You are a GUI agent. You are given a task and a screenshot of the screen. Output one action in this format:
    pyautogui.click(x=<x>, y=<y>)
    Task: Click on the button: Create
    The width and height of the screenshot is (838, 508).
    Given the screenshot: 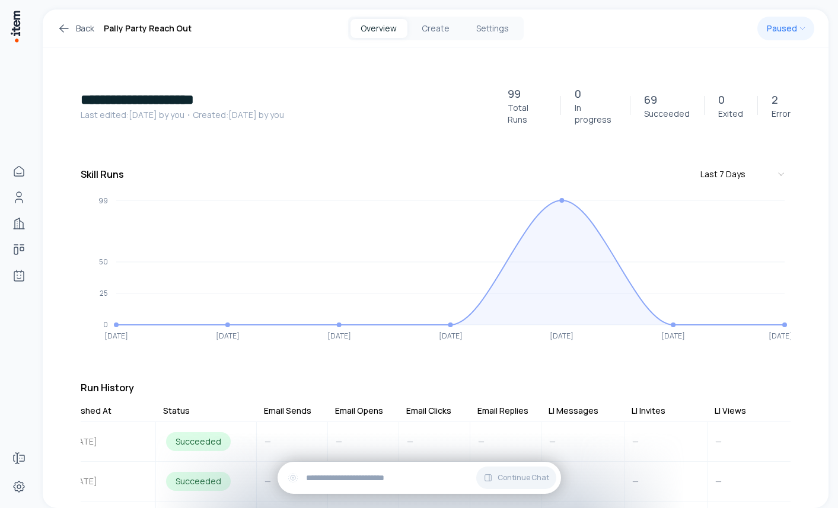 What is the action you would take?
    pyautogui.click(x=436, y=28)
    